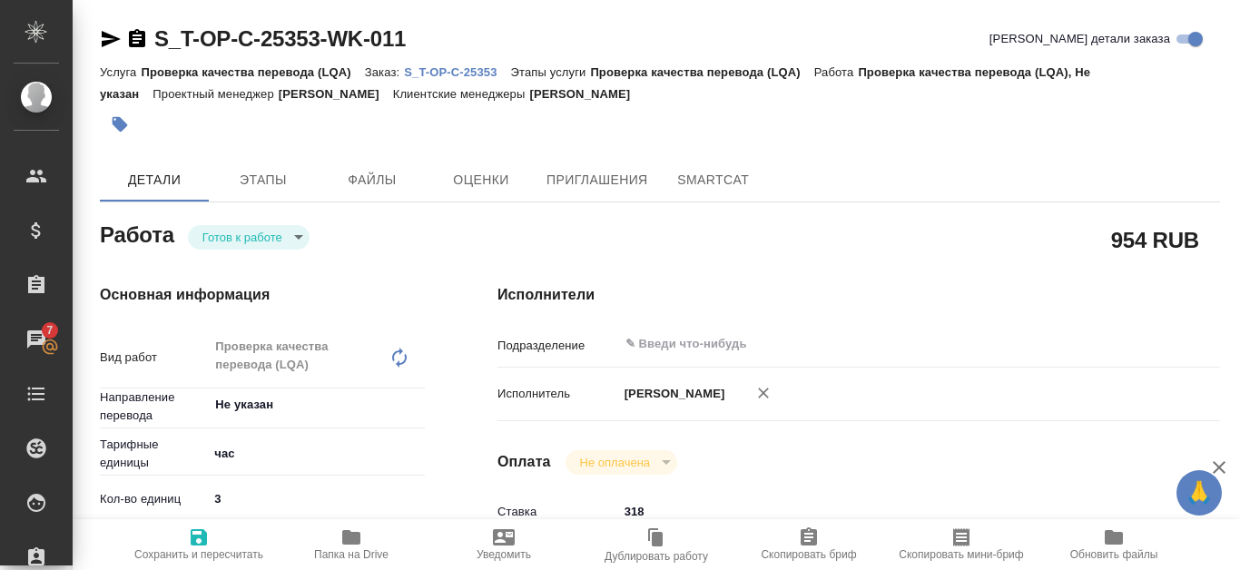 The image size is (1240, 570). I want to click on button: Папка на Drive, so click(351, 545).